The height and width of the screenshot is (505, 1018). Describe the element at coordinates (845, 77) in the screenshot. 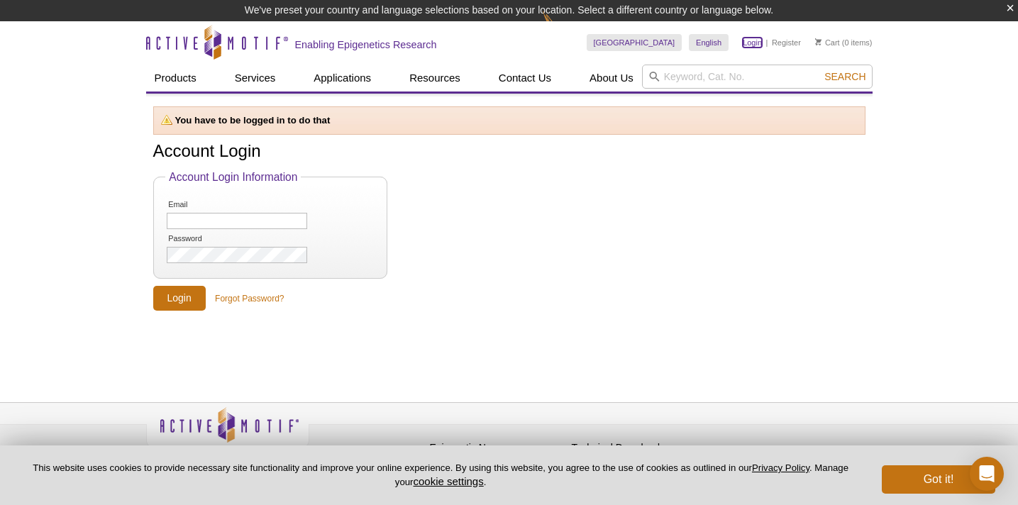

I see `button: Search` at that location.